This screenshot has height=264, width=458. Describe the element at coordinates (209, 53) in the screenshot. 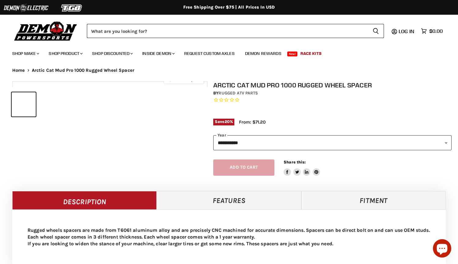

I see `a: Request Custom Axles` at that location.